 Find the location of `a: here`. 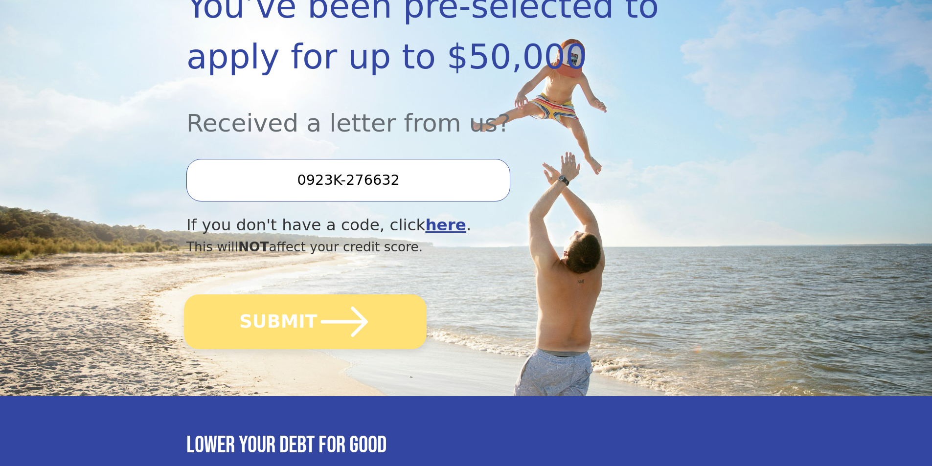

a: here is located at coordinates (446, 225).